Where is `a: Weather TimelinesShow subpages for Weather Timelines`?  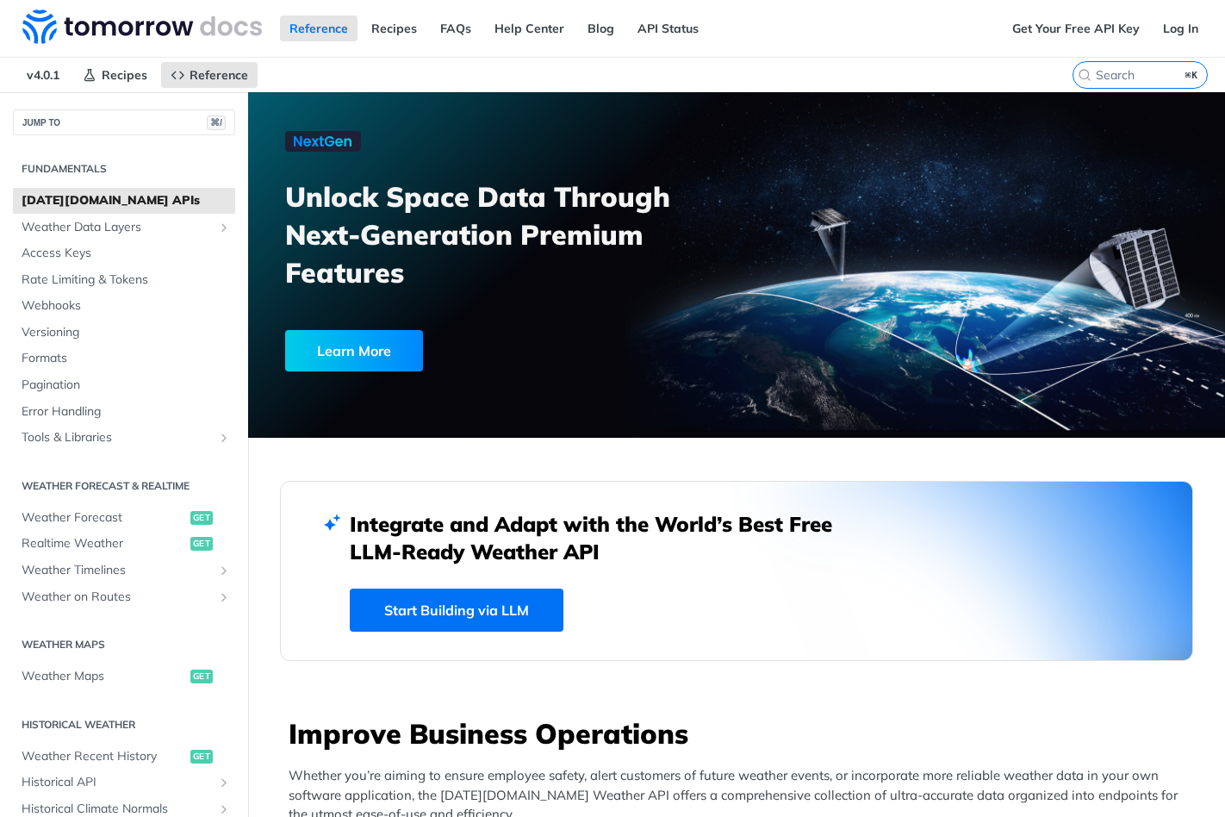 a: Weather TimelinesShow subpages for Weather Timelines is located at coordinates (124, 570).